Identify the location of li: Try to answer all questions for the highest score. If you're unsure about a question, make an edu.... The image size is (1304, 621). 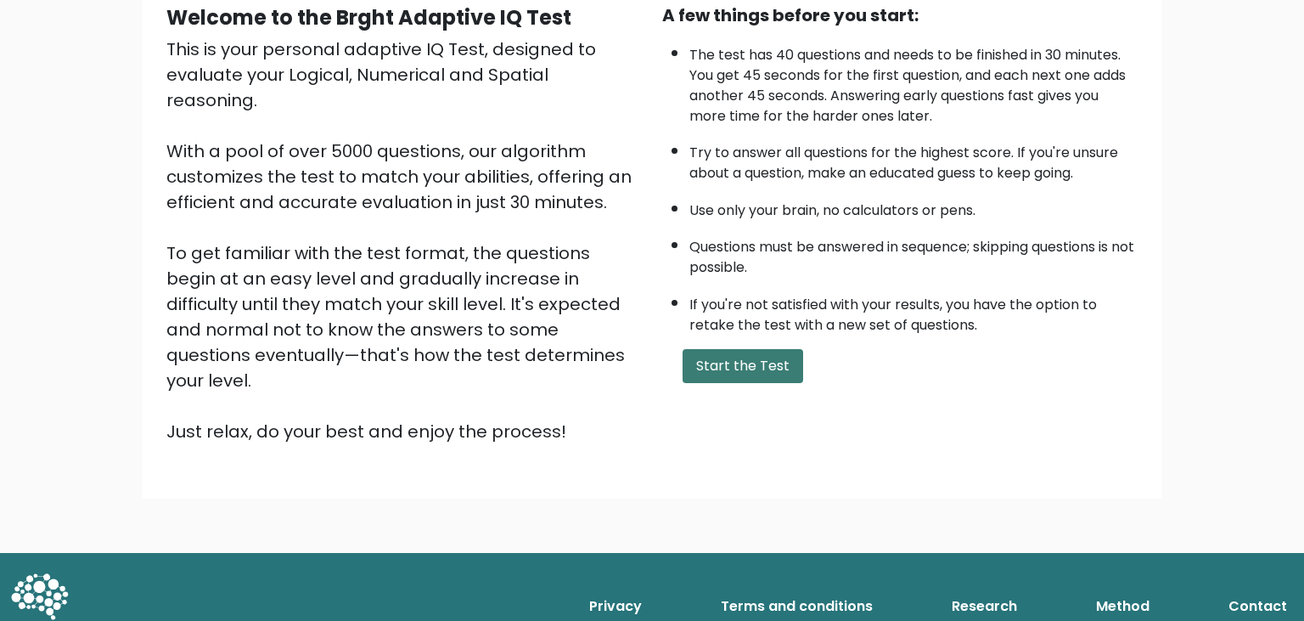
(913, 159).